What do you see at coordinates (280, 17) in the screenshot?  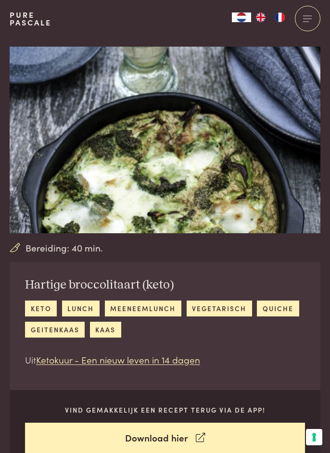 I see `a: FR` at bounding box center [280, 17].